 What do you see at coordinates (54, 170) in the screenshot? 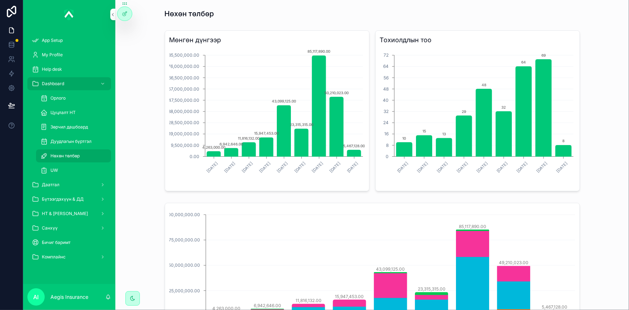
I see `span: UW` at bounding box center [54, 170].